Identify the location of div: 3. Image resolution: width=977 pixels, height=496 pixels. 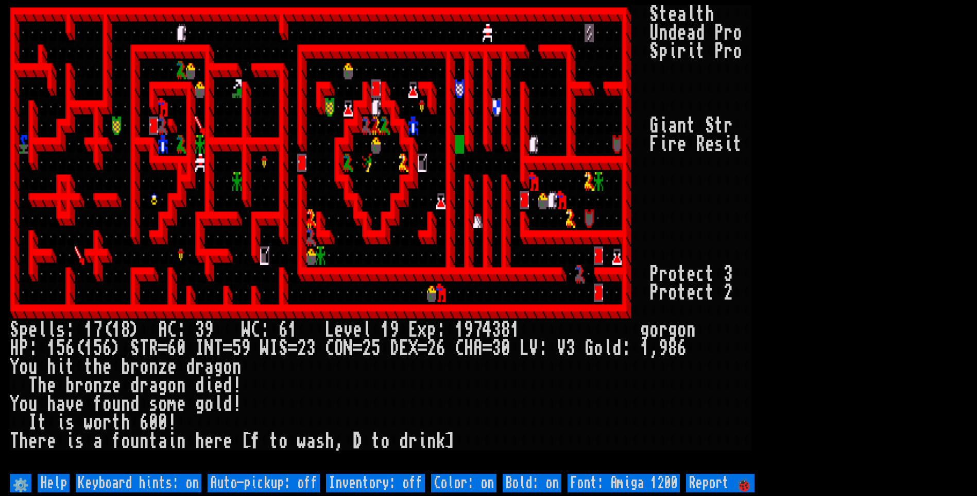
(729, 274).